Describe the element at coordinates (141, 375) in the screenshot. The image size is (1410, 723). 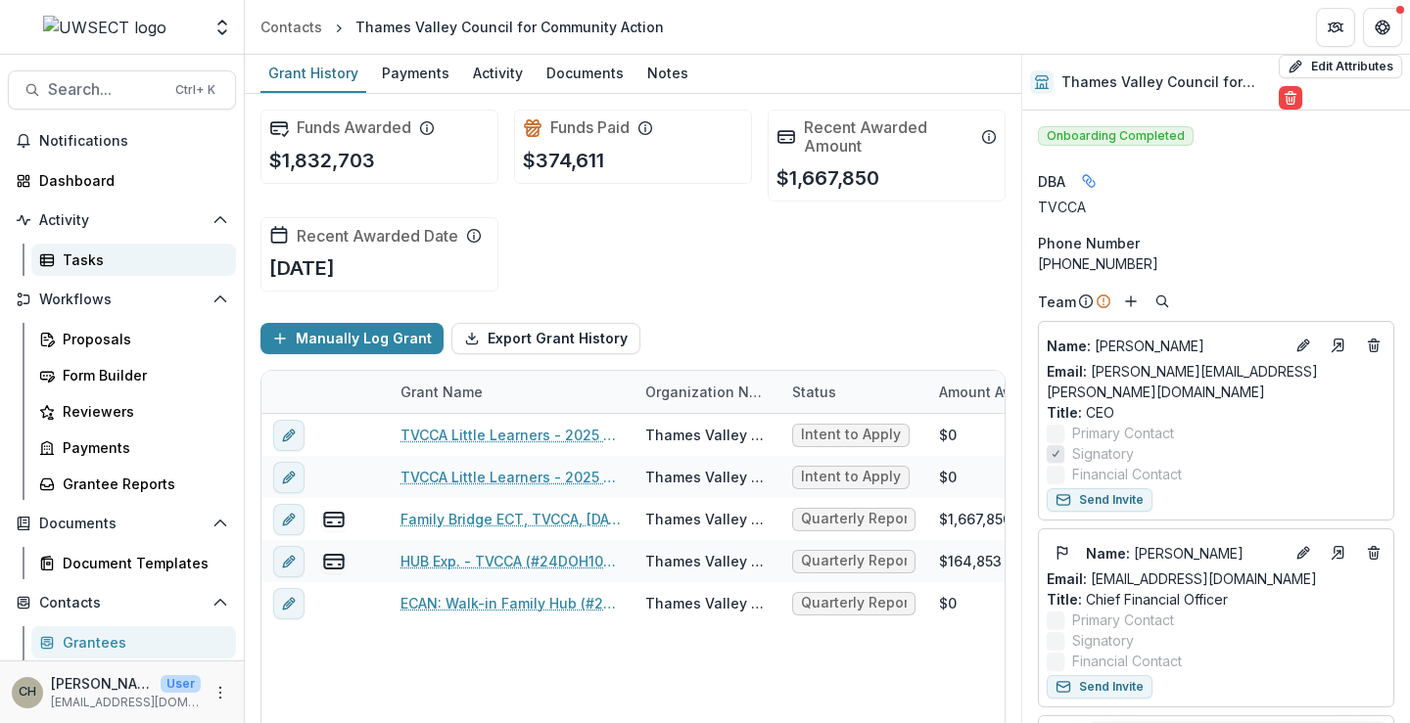
I see `div: Form Builder` at that location.